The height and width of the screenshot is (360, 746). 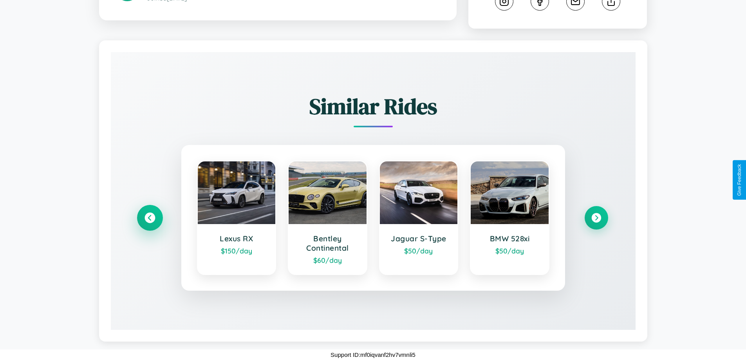 I want to click on h3: Jaguar S-Type, so click(x=418, y=238).